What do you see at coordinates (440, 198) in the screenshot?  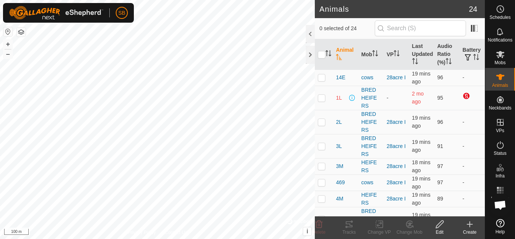 I see `span: 89` at bounding box center [440, 198].